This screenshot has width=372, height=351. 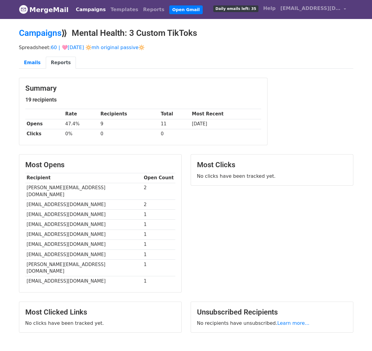 What do you see at coordinates (129, 114) in the screenshot?
I see `th: Recipients` at bounding box center [129, 114].